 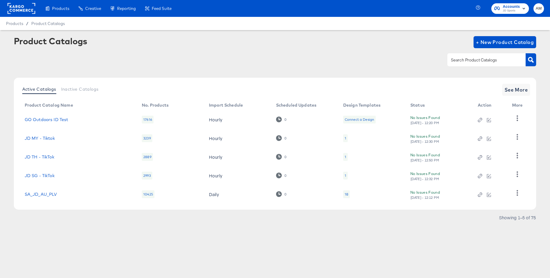 I want to click on a: Product Catalogs, so click(x=48, y=23).